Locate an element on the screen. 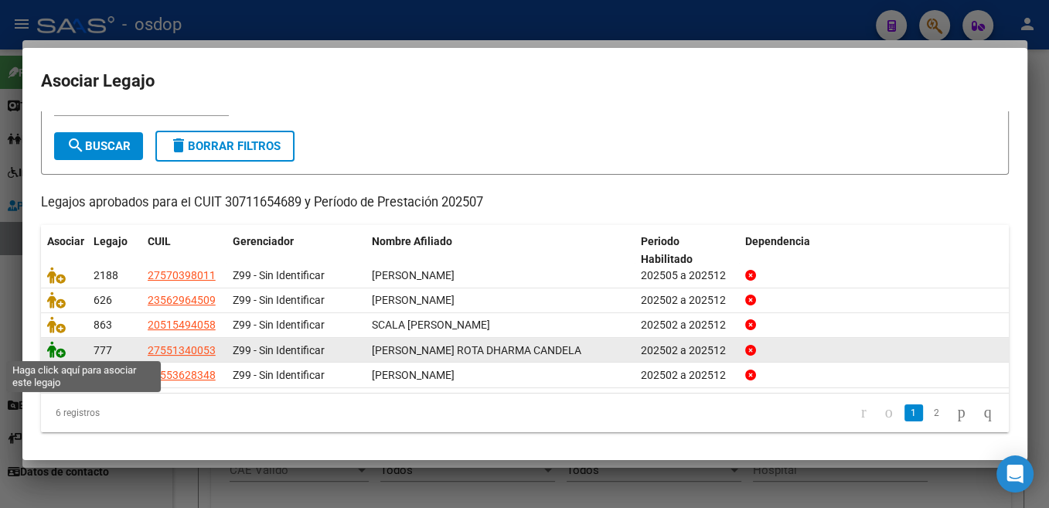 This screenshot has height=508, width=1049. div: Open Intercom Messenger is located at coordinates (1015, 474).